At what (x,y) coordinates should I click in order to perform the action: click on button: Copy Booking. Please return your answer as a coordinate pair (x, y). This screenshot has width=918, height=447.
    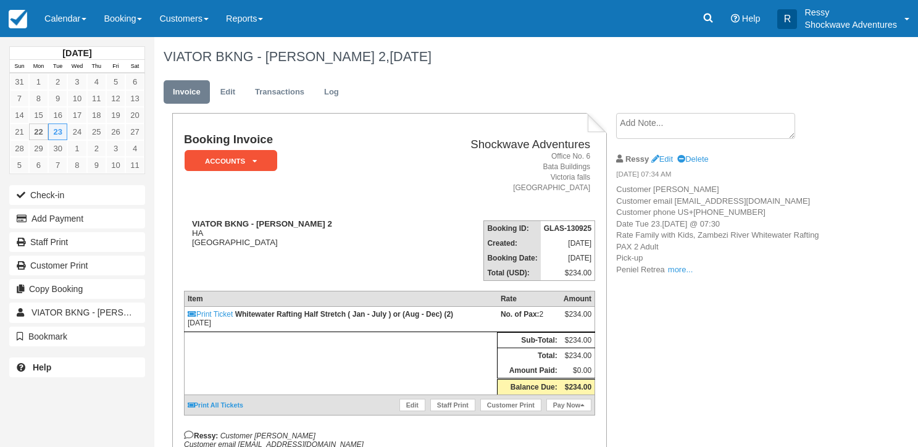
    Looking at the image, I should click on (77, 289).